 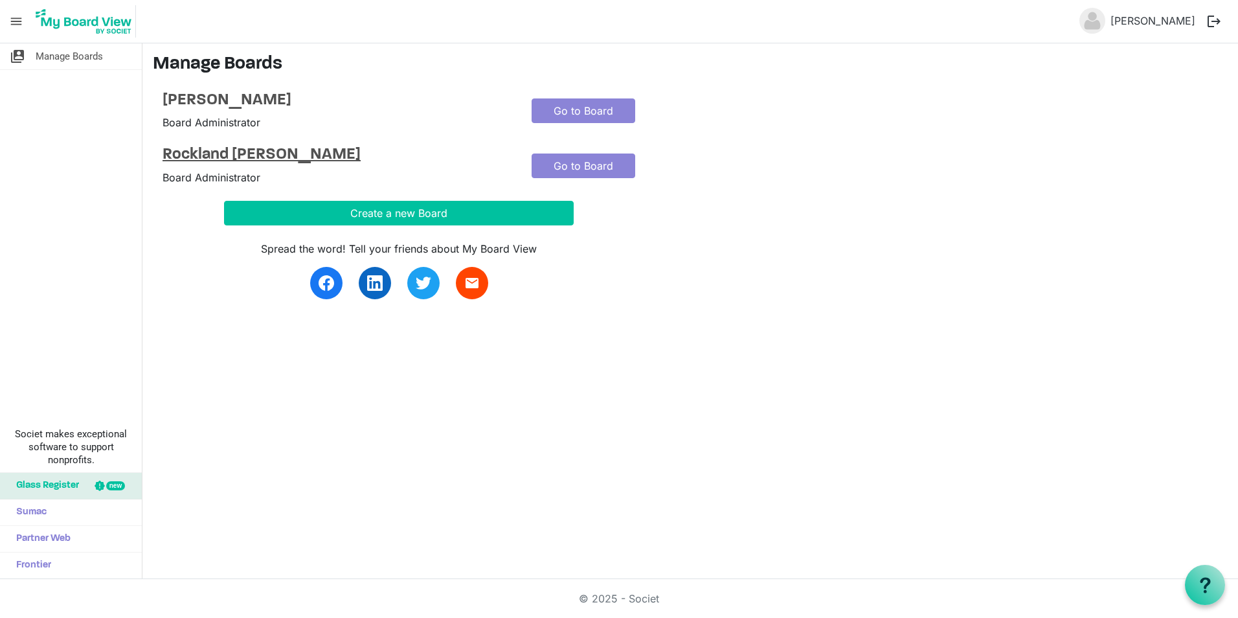 I want to click on a: email, so click(x=472, y=283).